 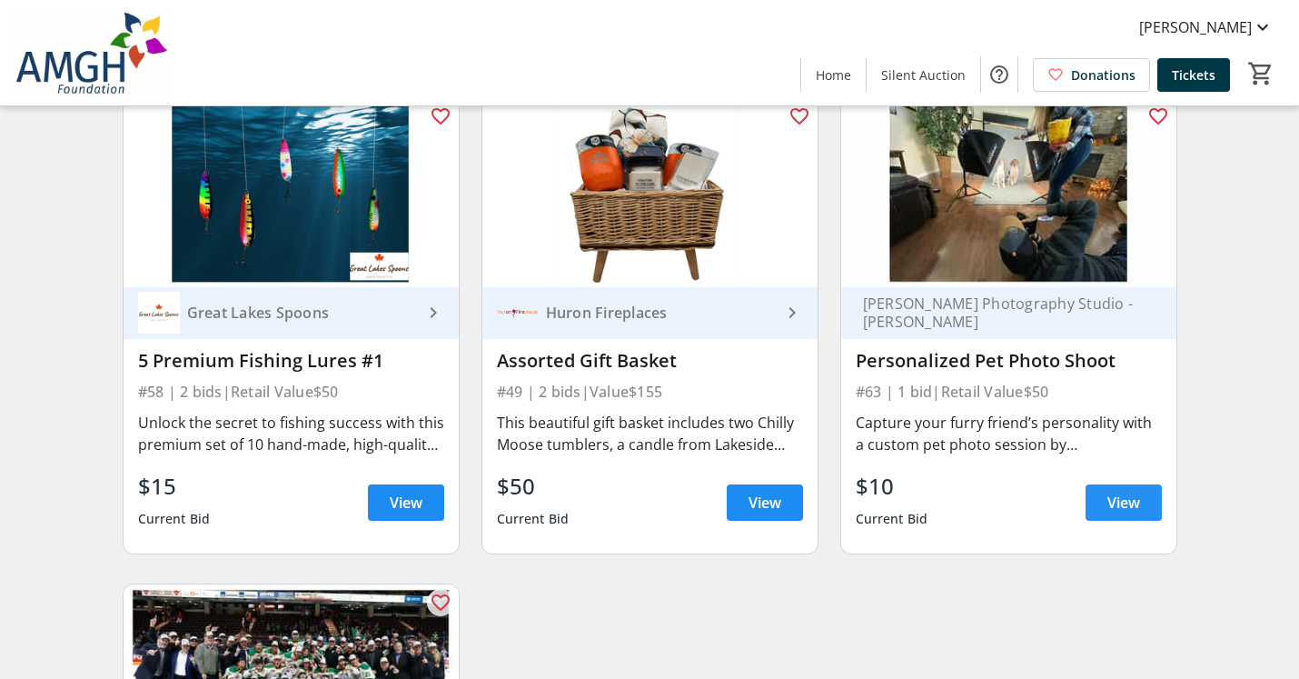 I want to click on span: Home, so click(x=833, y=75).